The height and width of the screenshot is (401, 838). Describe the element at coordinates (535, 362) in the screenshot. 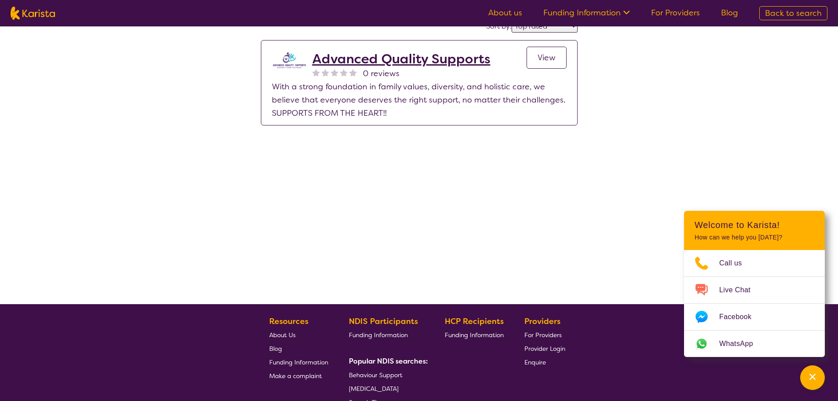

I see `span: Enquire` at that location.